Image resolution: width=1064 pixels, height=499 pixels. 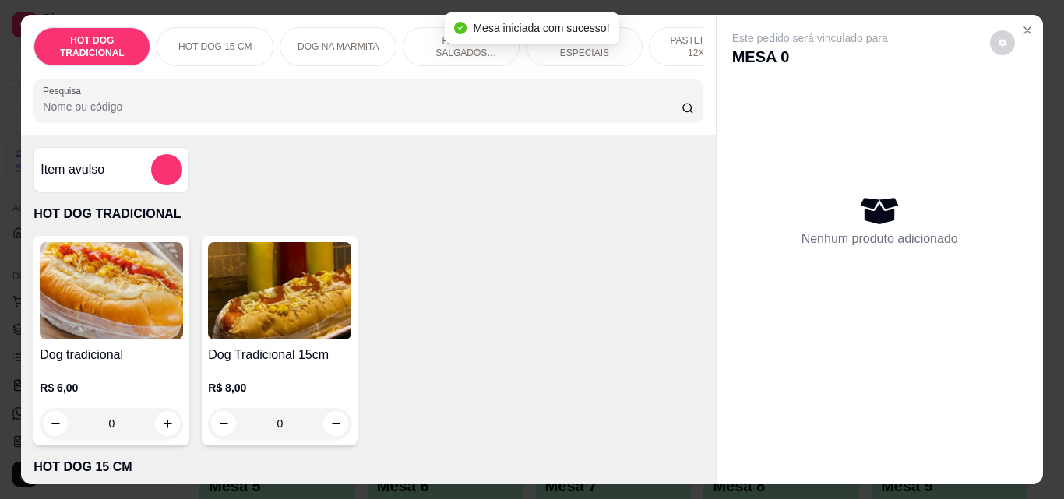 What do you see at coordinates (810, 57) in the screenshot?
I see `p: MESA 0` at bounding box center [810, 57].